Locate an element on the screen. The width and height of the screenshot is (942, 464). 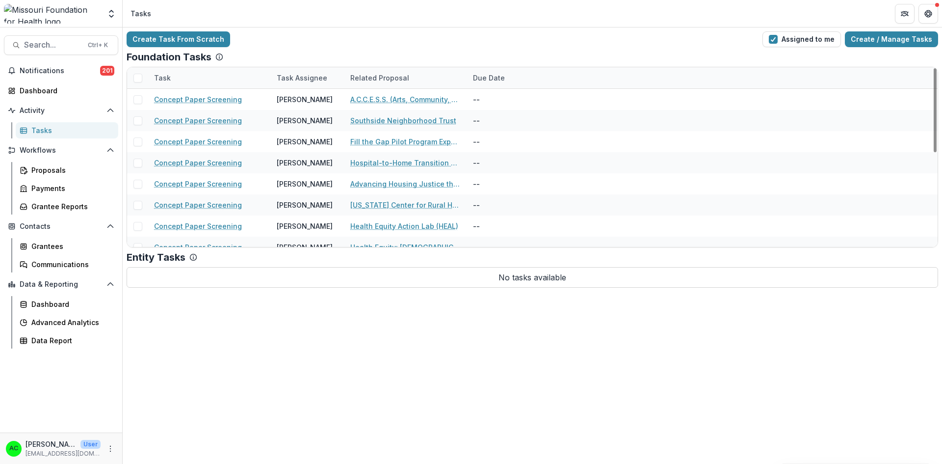
span: 201 is located at coordinates (107, 71).